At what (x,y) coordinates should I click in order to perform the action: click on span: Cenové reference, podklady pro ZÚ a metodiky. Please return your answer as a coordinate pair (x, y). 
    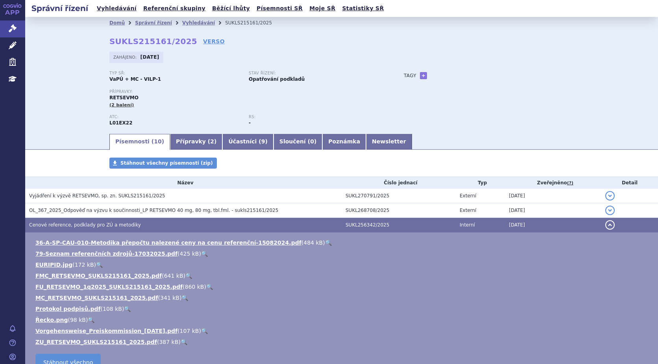
    Looking at the image, I should click on (85, 225).